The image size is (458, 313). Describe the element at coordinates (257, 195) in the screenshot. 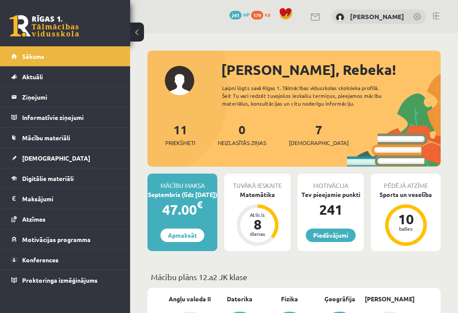

I see `div: Matemātika` at that location.